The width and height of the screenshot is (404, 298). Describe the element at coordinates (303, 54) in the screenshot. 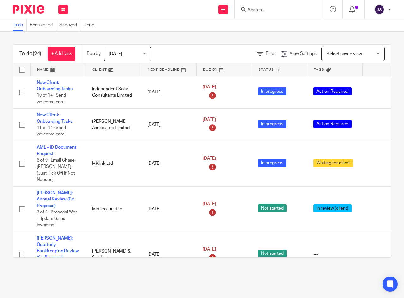

I see `span: View Settings` at that location.